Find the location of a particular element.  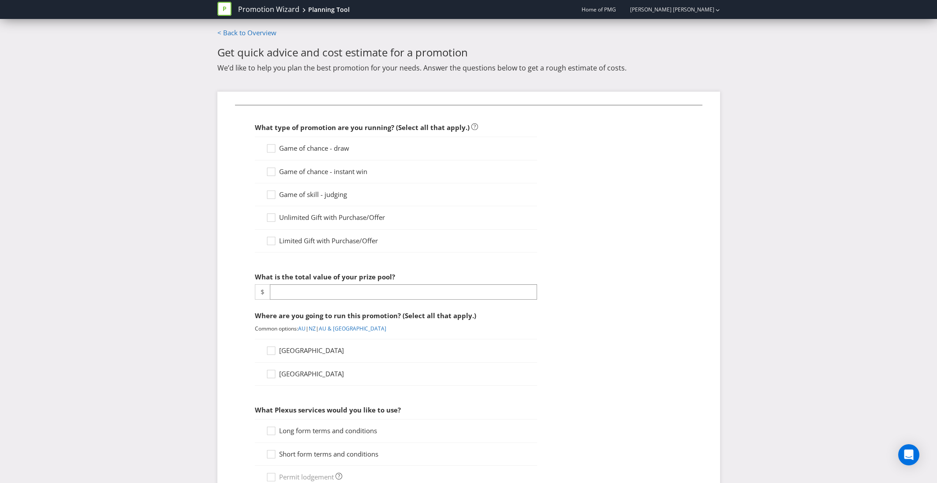

span: Game of skill - judging is located at coordinates (313, 194).